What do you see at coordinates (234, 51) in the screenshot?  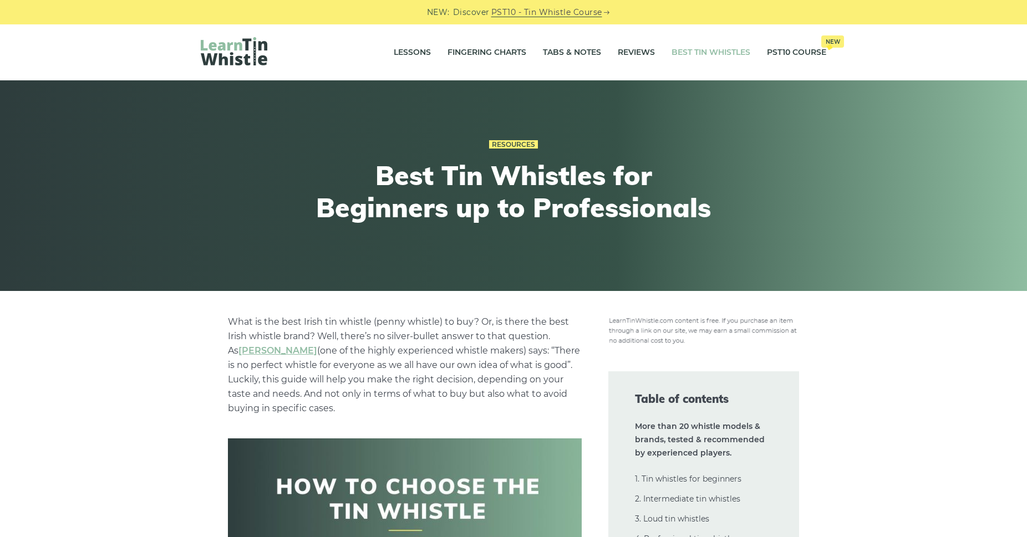 I see `img: LearnTinWhistle.com` at bounding box center [234, 51].